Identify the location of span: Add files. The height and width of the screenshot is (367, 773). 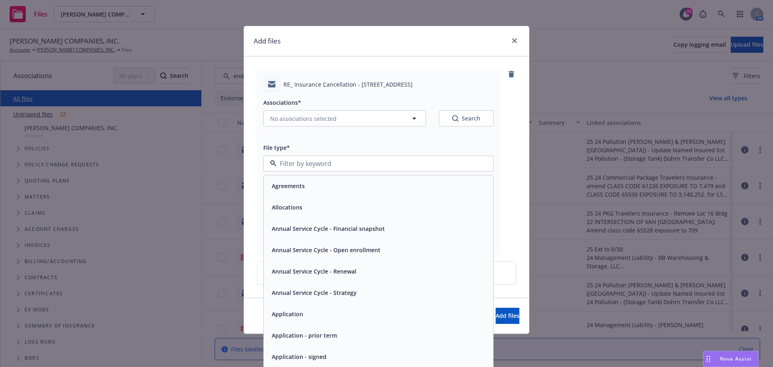
(507, 315).